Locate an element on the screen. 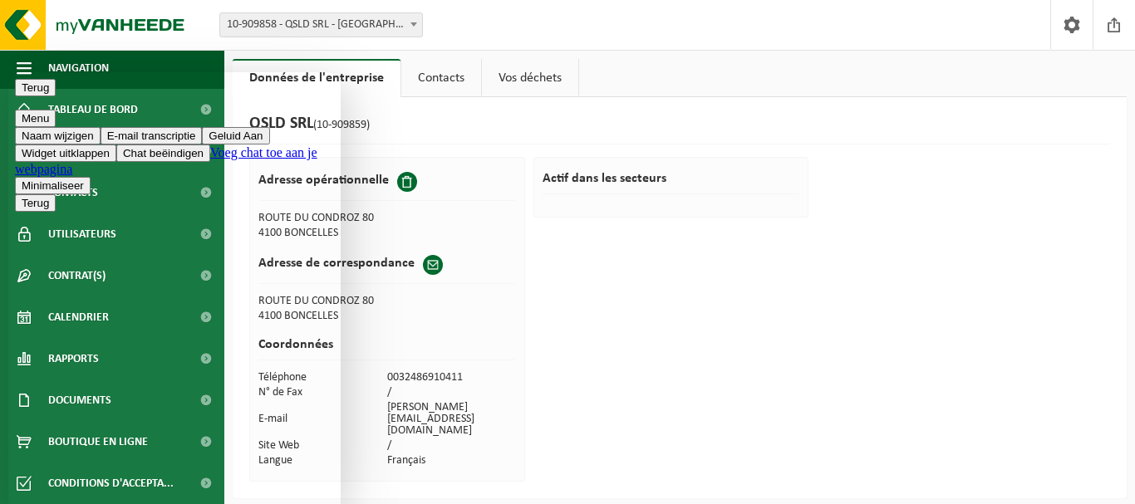  td: 4100 BONCELLES is located at coordinates (386, 317).